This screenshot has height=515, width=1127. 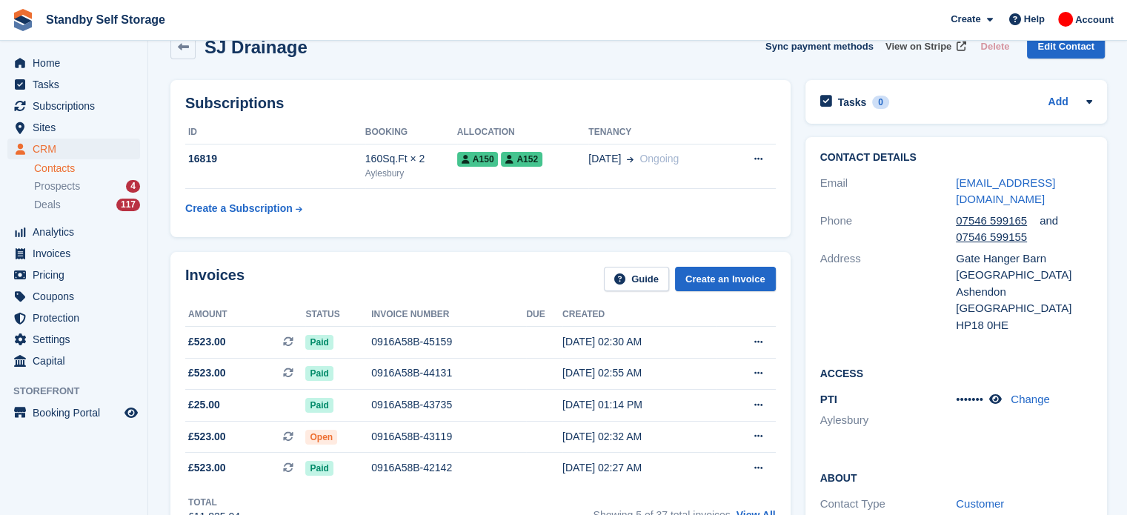 I want to click on h2: Contact Details, so click(x=956, y=158).